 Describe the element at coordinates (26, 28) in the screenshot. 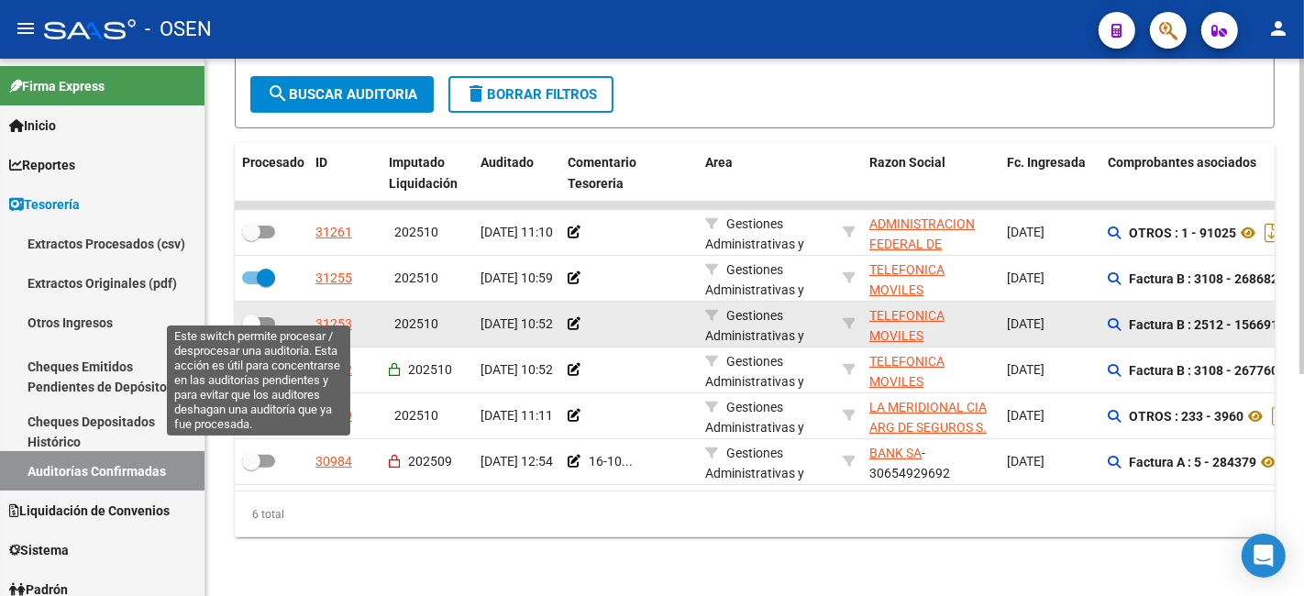

I see `mat-icon: menu` at that location.